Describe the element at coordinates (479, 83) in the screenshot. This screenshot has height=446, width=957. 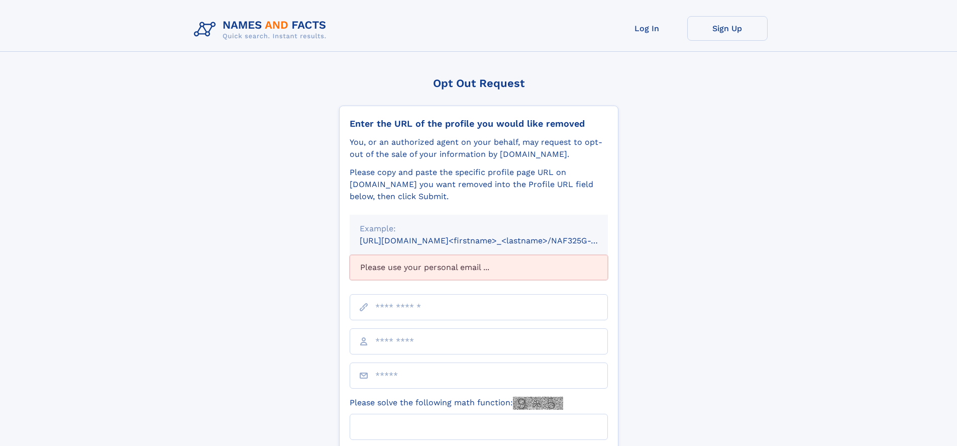
I see `div: Opt Out Request` at that location.